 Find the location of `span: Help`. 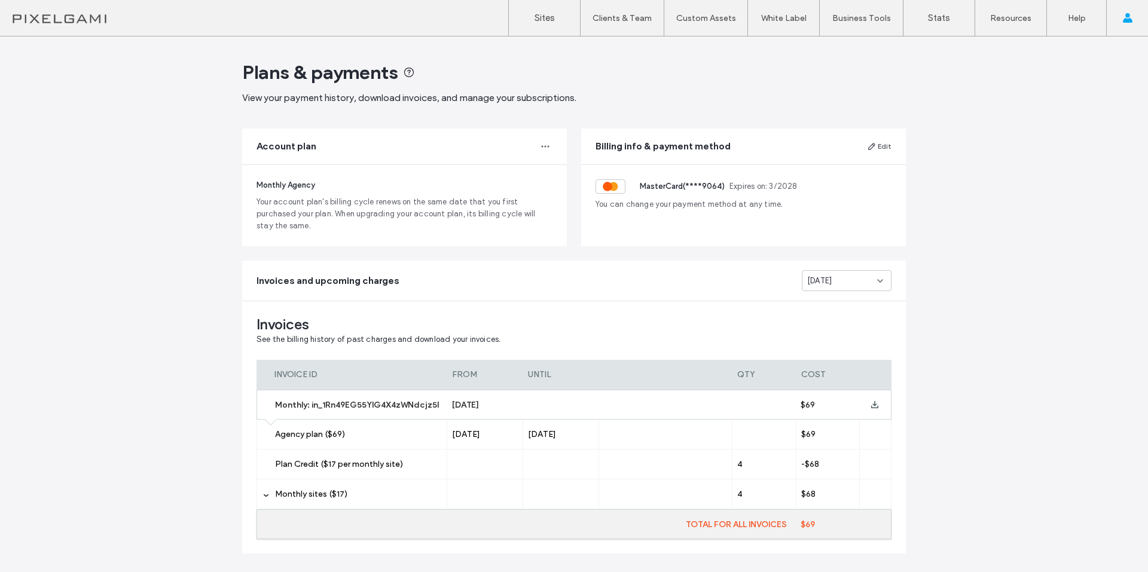

span: Help is located at coordinates (39, 14).